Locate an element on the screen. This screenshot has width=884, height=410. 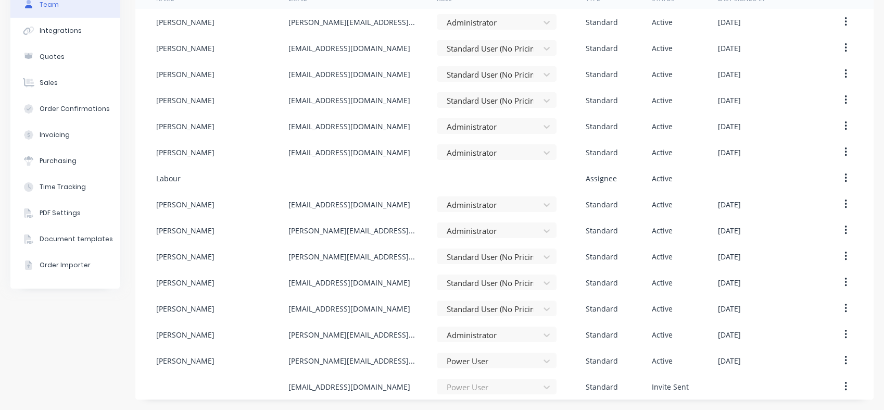
button: Document templates is located at coordinates (65, 239).